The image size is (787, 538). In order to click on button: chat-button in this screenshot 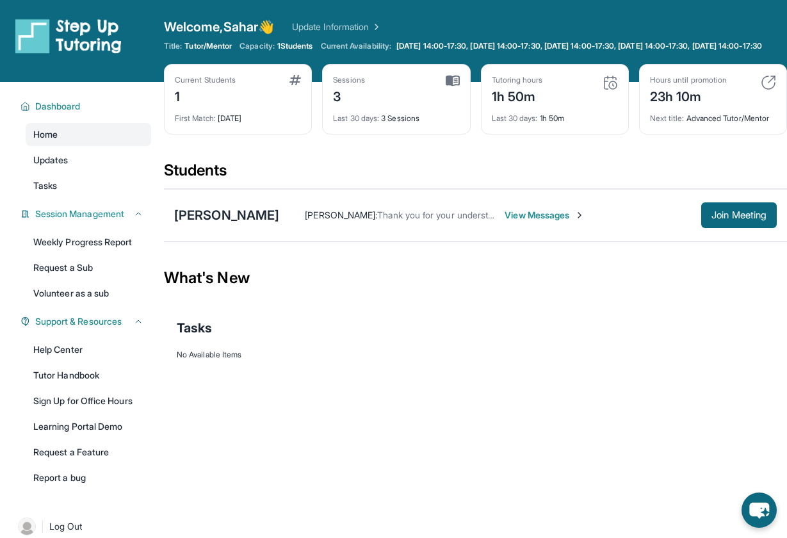, I will do `click(759, 510)`.